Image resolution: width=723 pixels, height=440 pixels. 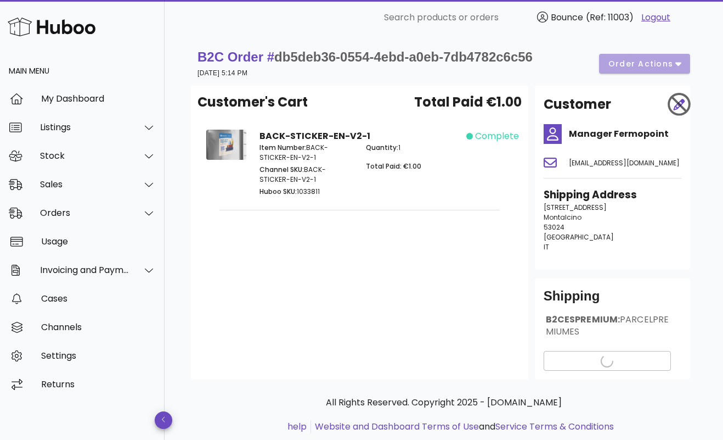 I want to click on img: Huboo Logo, so click(x=52, y=26).